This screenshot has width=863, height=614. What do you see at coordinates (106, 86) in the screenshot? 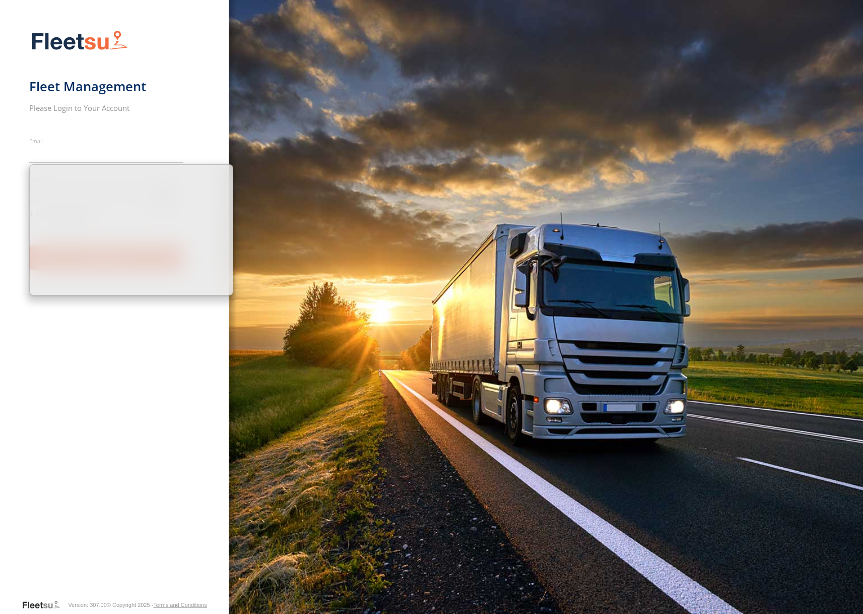
I see `h1: Fleet Management` at bounding box center [106, 86].